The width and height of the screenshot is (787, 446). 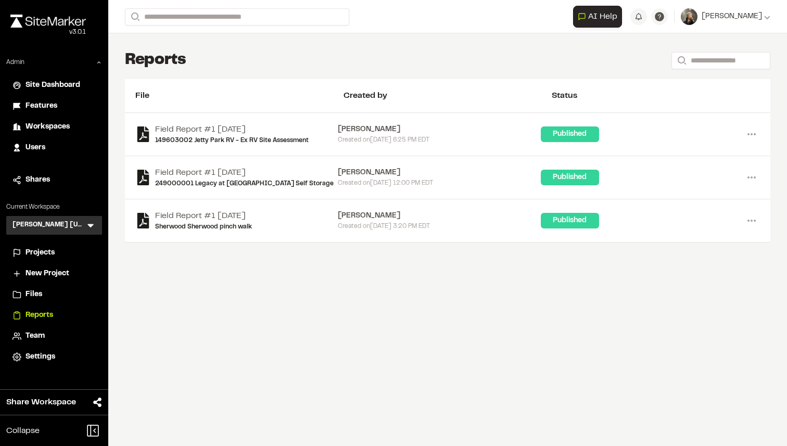 What do you see at coordinates (54, 315) in the screenshot?
I see `a: Reports` at bounding box center [54, 315].